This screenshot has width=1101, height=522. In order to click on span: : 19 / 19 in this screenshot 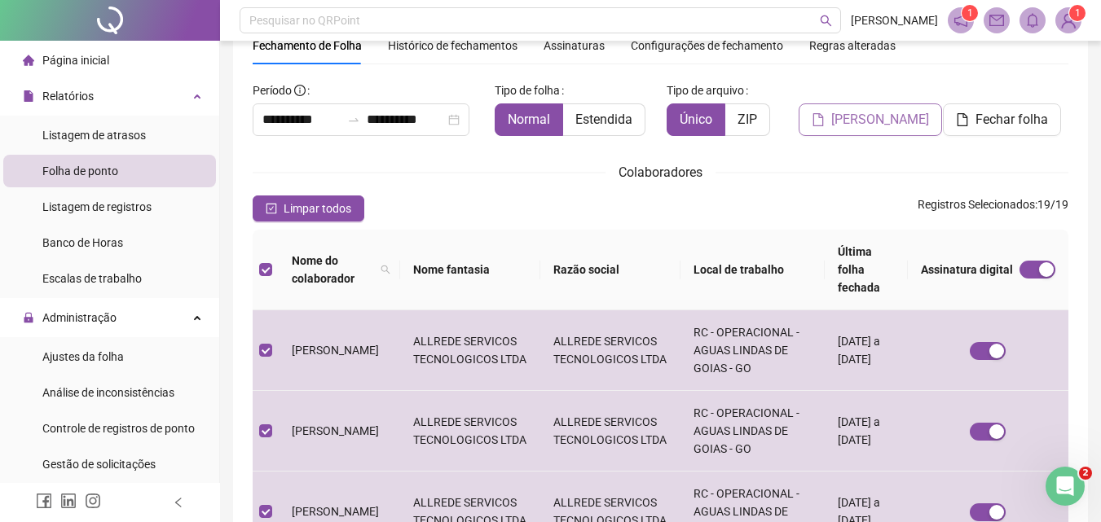, I will do `click(992, 209)`.